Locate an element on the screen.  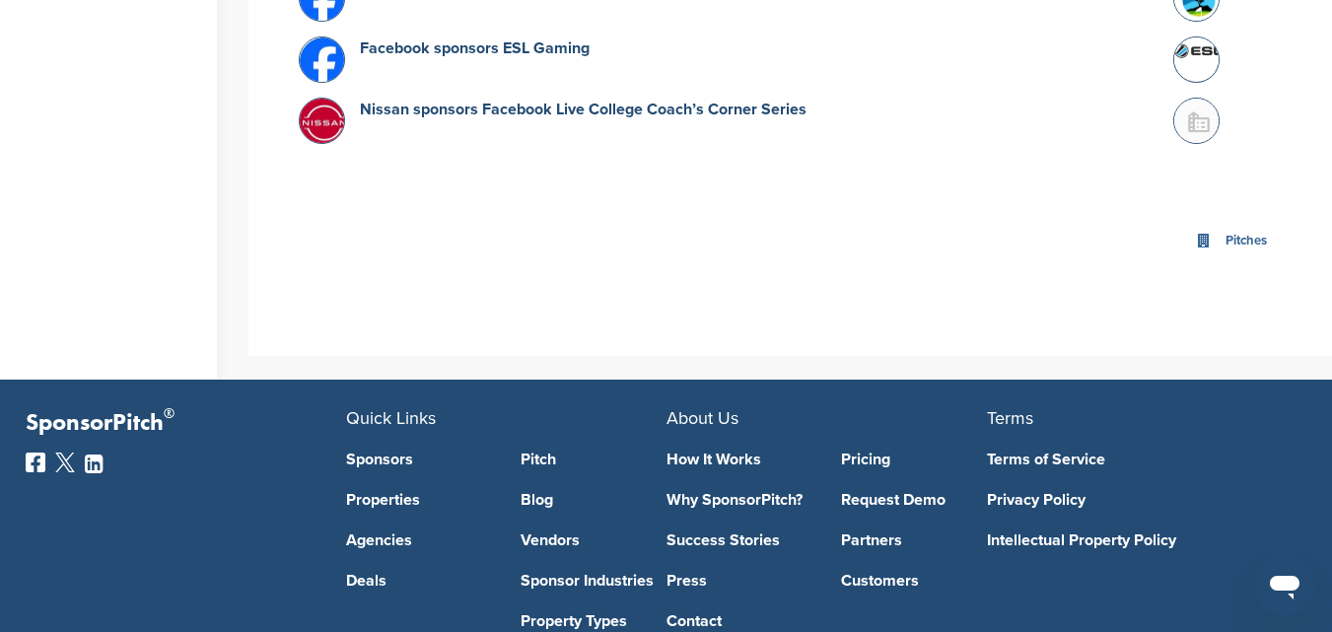
a: Request Demo is located at coordinates (914, 500).